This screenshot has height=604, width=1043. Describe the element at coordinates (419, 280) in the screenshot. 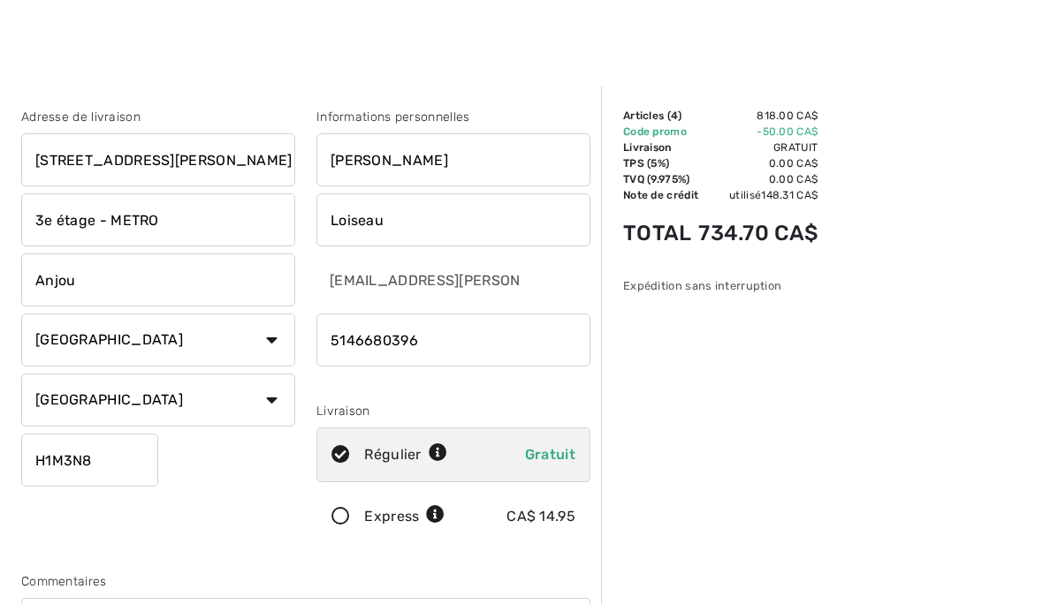

I see `input: Courriel` at that location.